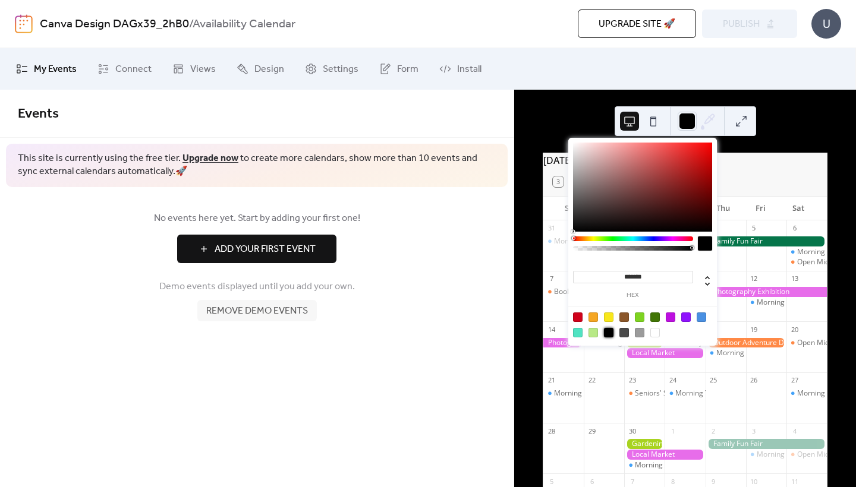 The image size is (856, 487). What do you see at coordinates (572, 209) in the screenshot?
I see `div: Sun` at bounding box center [572, 209].